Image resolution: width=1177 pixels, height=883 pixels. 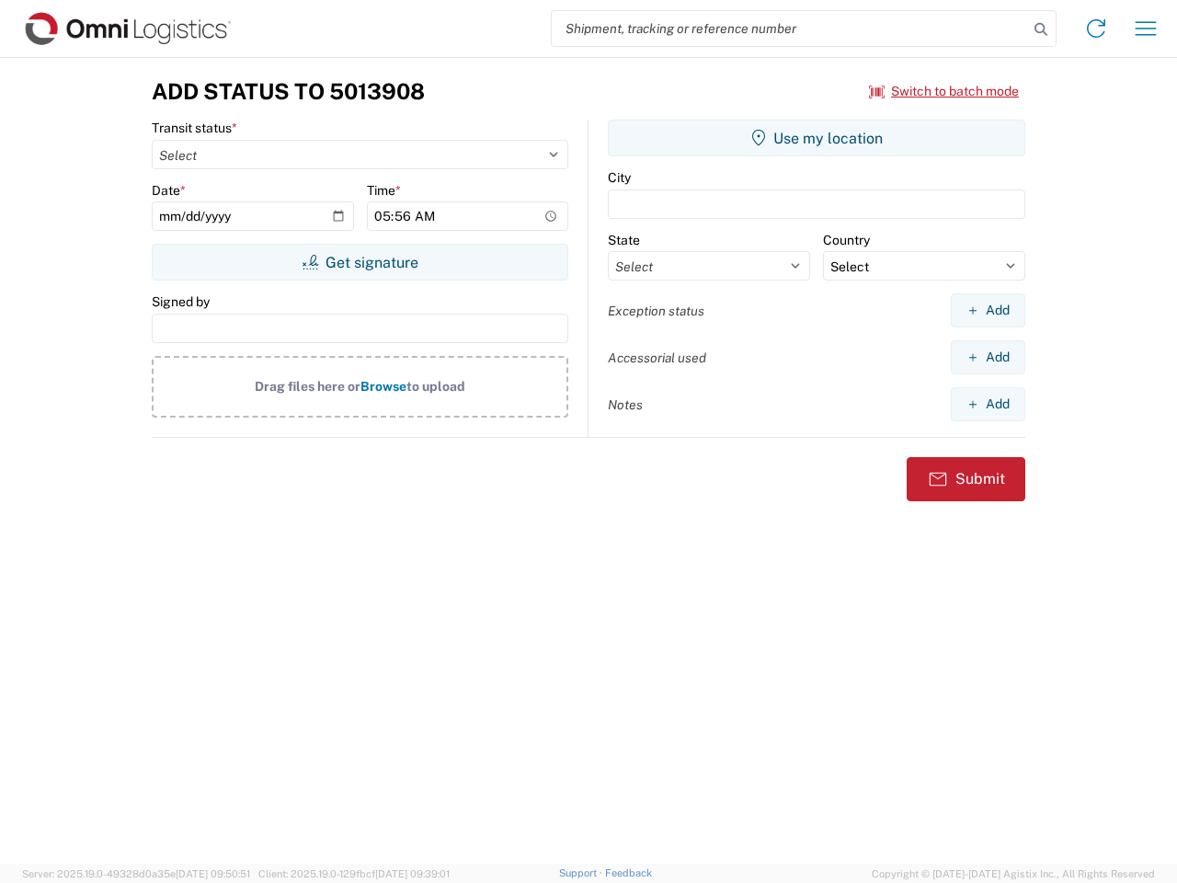 I want to click on span: Drag files here or, so click(x=307, y=386).